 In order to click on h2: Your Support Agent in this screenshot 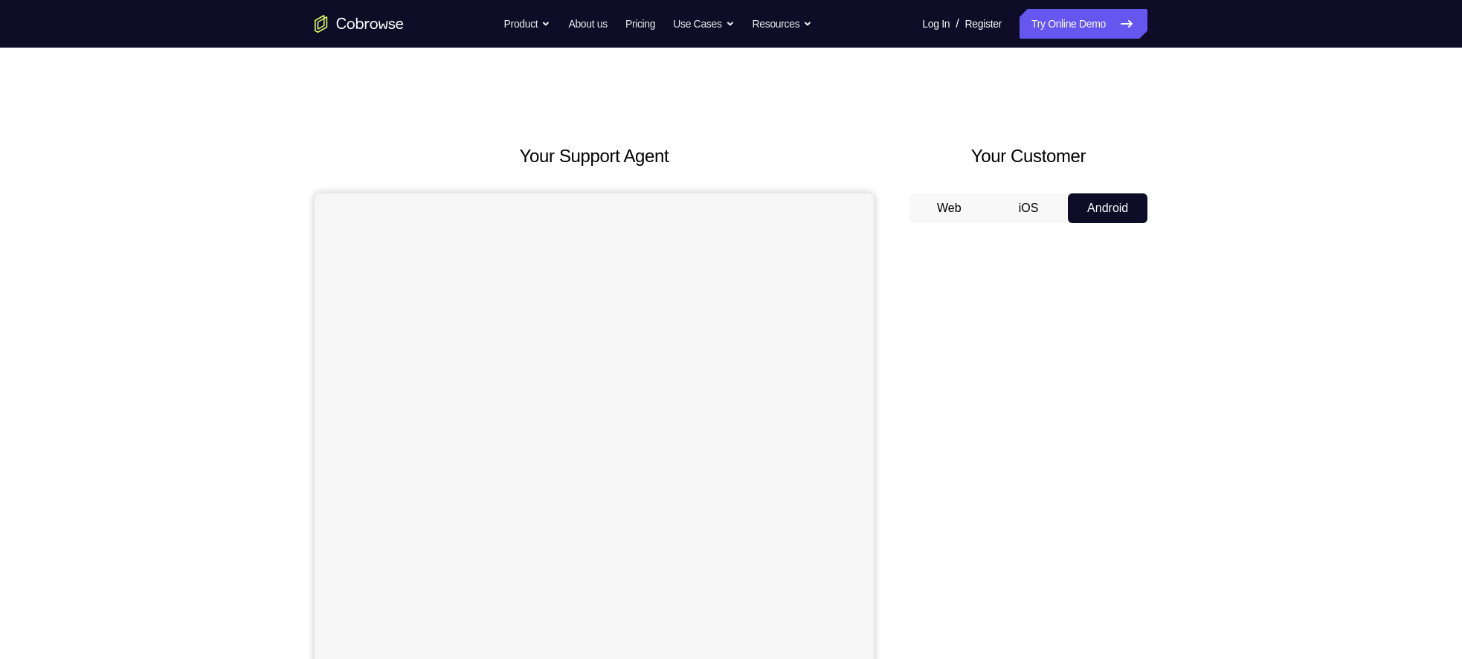, I will do `click(594, 156)`.